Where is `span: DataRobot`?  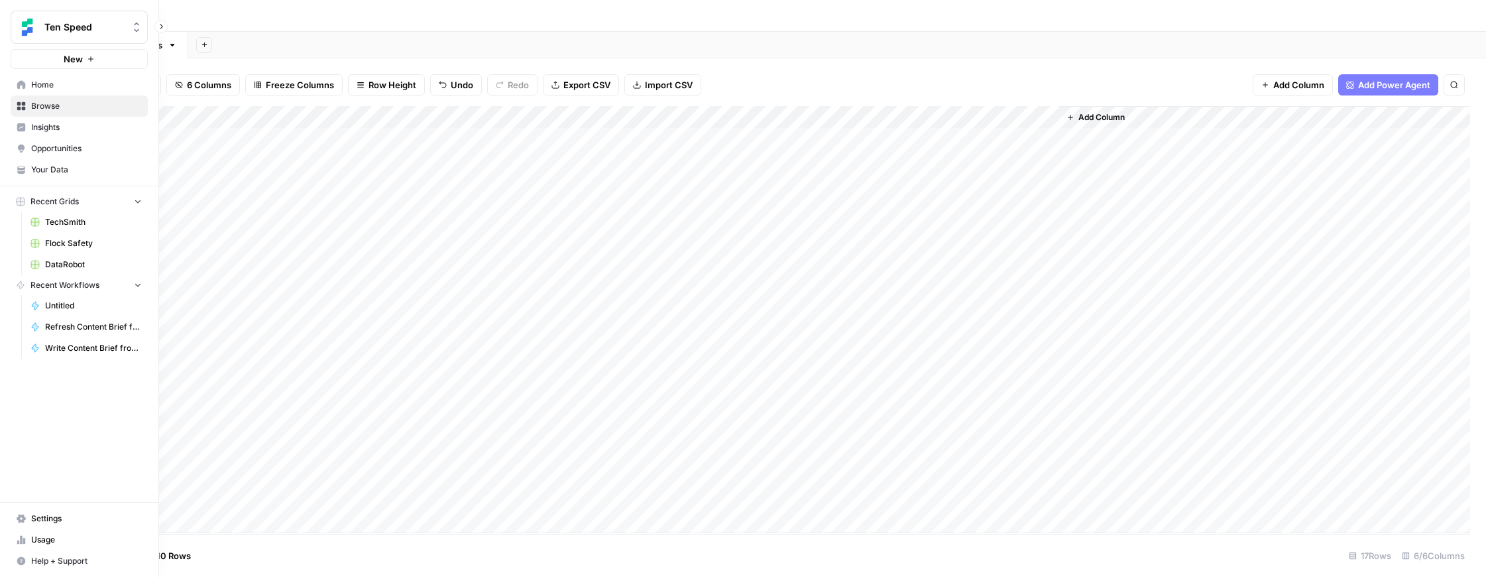 span: DataRobot is located at coordinates (93, 265).